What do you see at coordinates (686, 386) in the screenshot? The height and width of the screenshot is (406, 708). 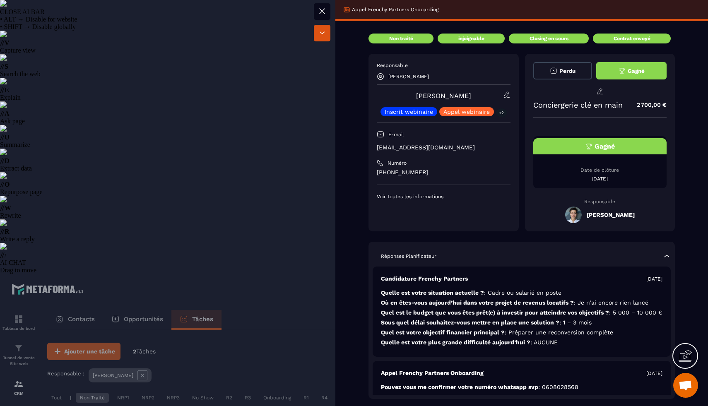 I see `div: Ouvrir le chat` at bounding box center [686, 386].